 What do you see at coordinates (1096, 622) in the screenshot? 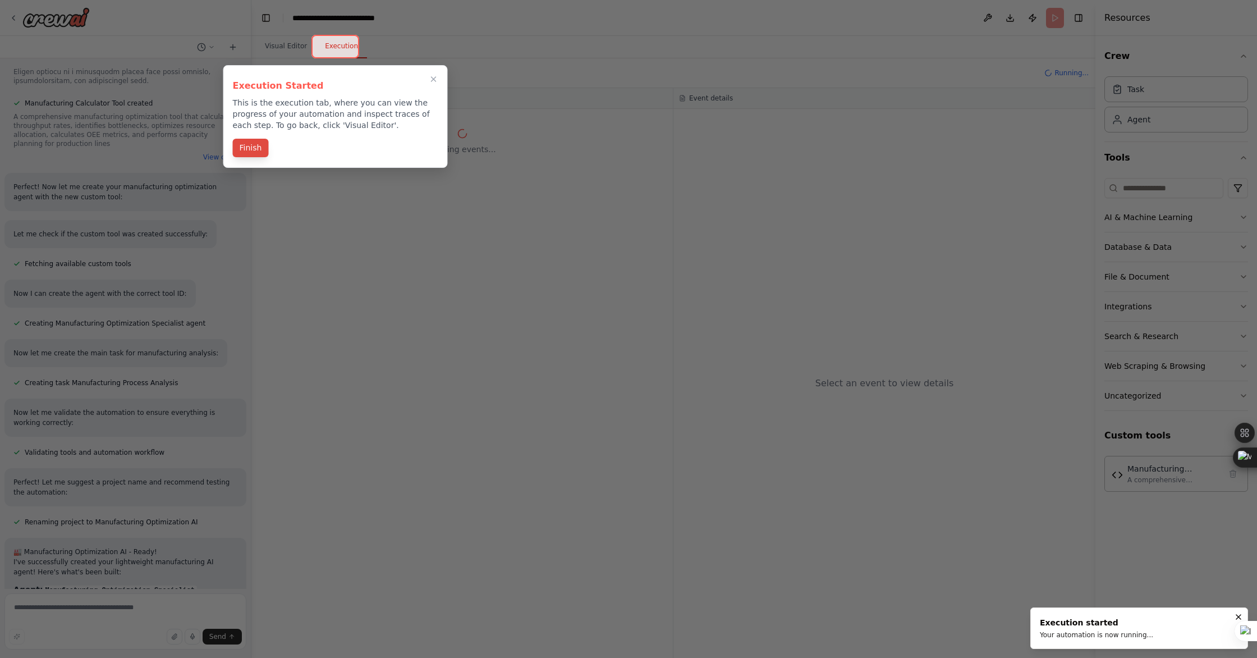
I see `div: Execution started` at bounding box center [1096, 622].